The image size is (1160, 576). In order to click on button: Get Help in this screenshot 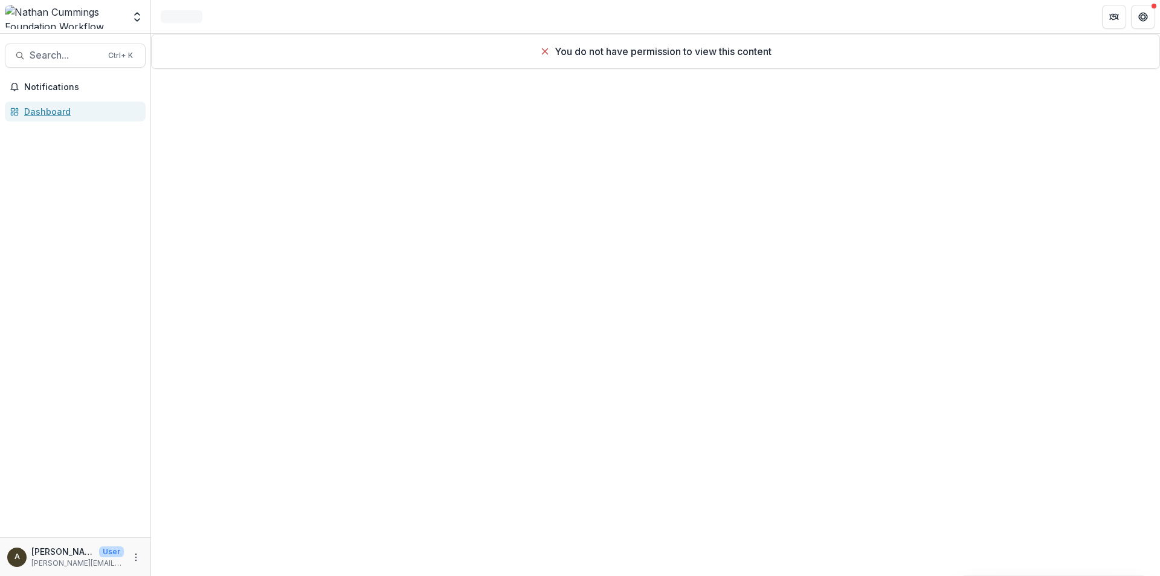, I will do `click(1143, 17)`.